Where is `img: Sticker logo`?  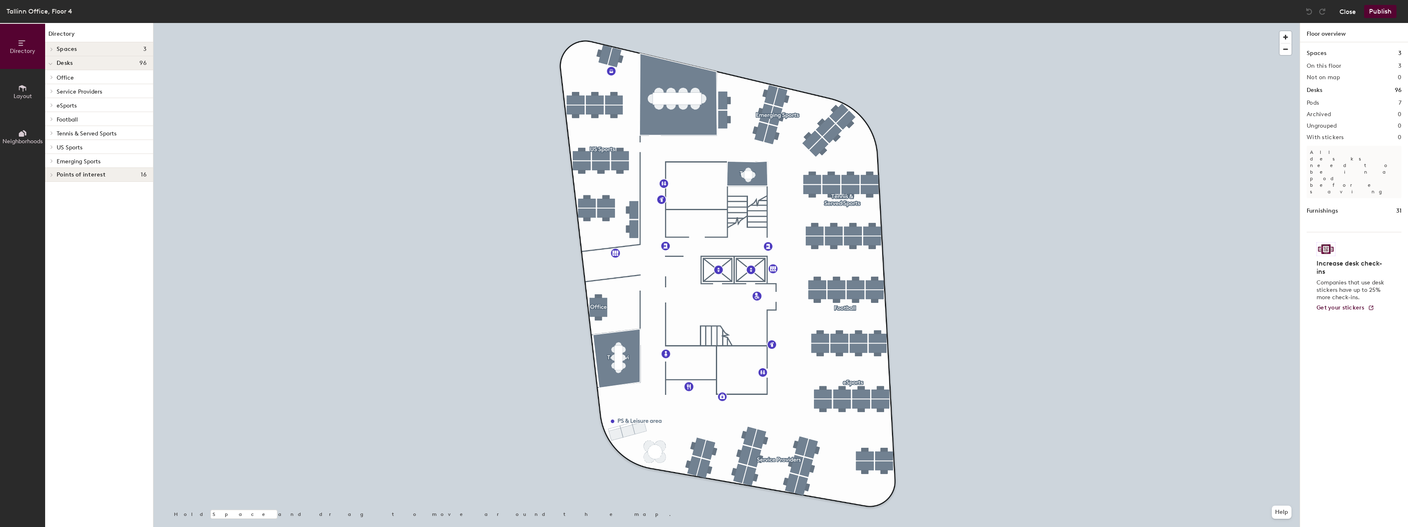
img: Sticker logo is located at coordinates (1326, 249).